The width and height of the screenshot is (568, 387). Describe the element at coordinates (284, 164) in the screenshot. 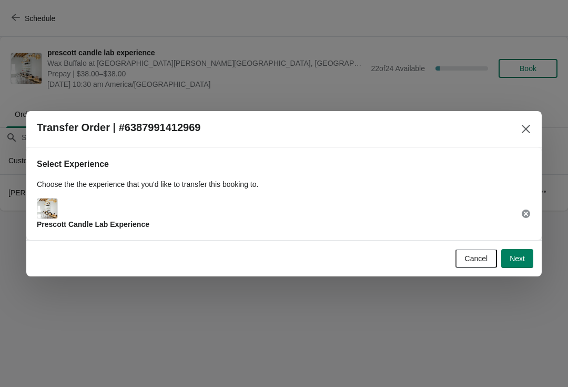

I see `h2: Select Experience` at that location.